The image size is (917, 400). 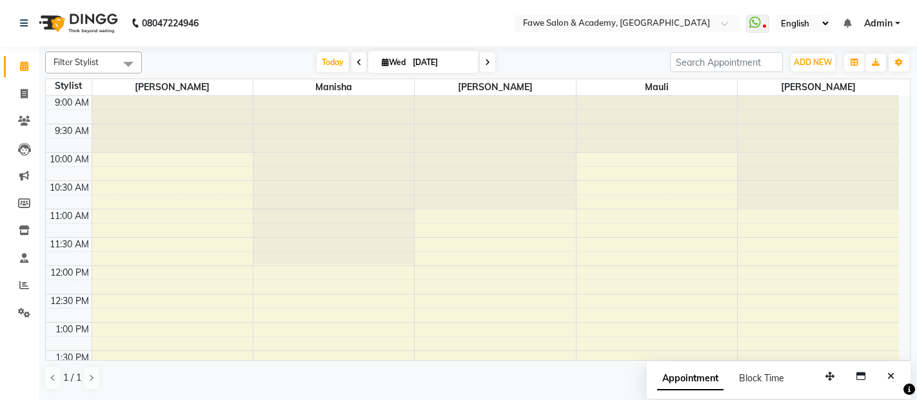 What do you see at coordinates (72, 329) in the screenshot?
I see `div: 1:00 PM` at bounding box center [72, 329].